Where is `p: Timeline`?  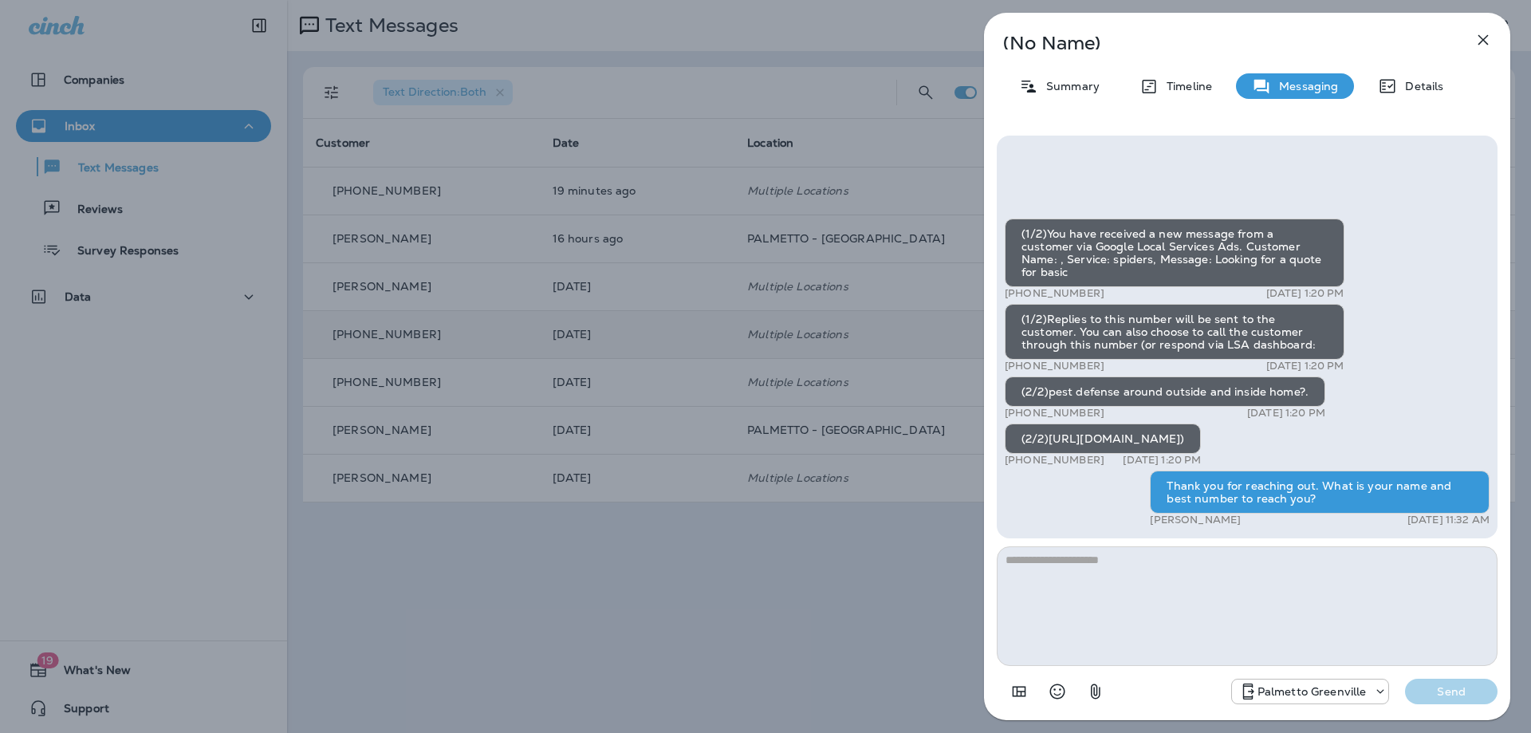 p: Timeline is located at coordinates (1185, 86).